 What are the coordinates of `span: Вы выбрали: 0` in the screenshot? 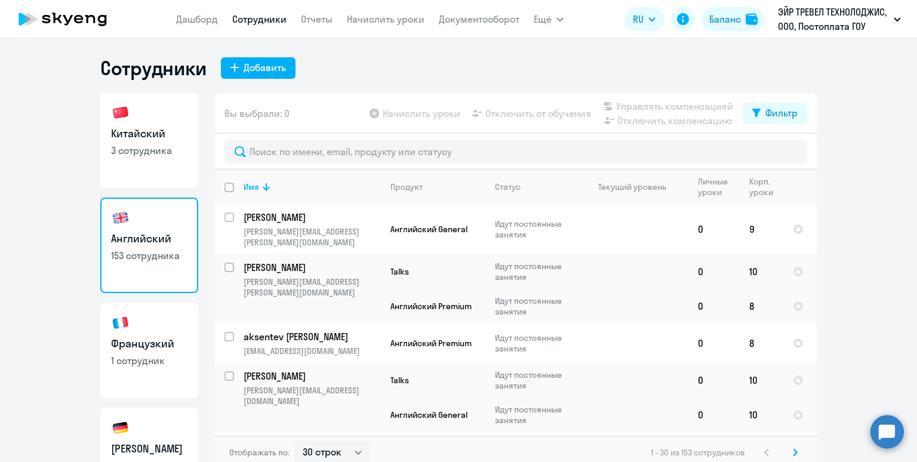 It's located at (257, 113).